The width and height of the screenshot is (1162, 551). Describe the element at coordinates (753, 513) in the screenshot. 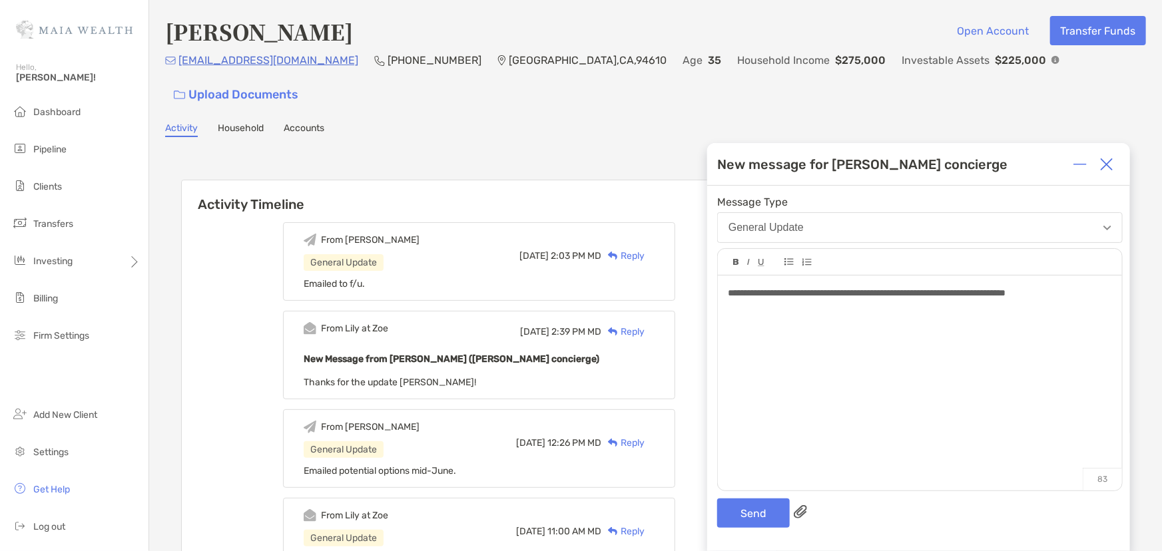

I see `button: Send` at that location.